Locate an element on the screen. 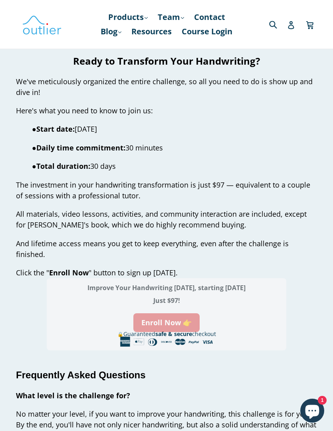 Image resolution: width=333 pixels, height=431 pixels. input: Search is located at coordinates (278, 24).